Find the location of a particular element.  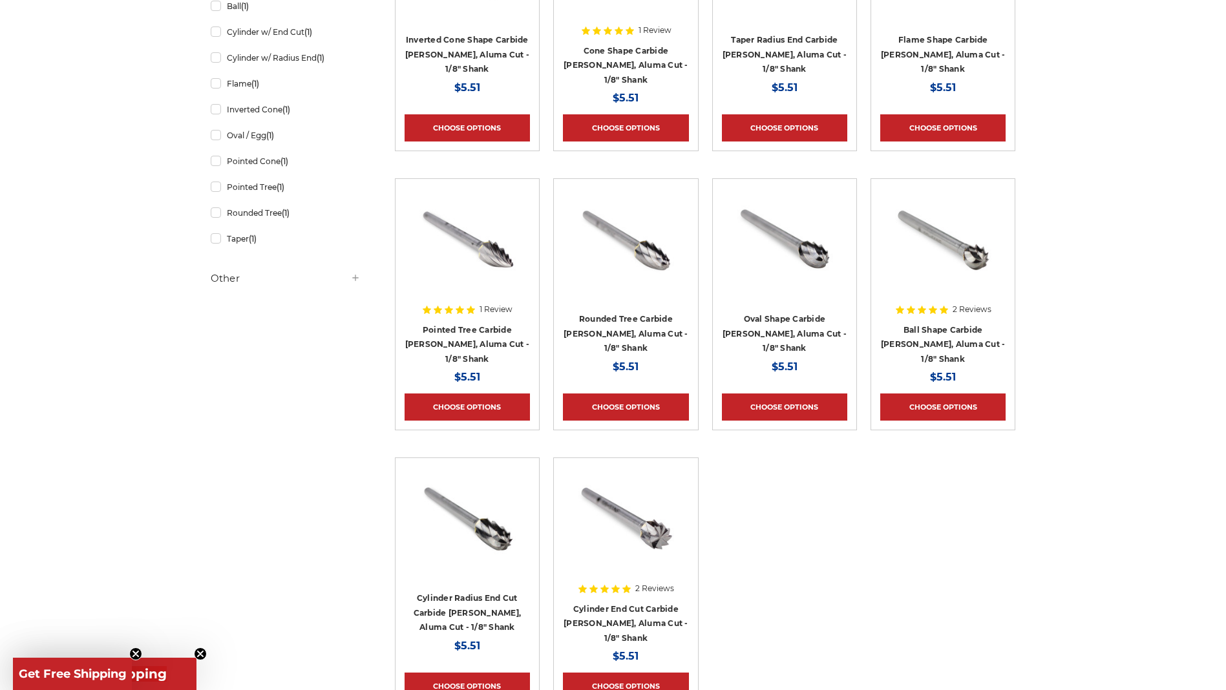

img: ball nose cylinder aluma cut die grinder bit is located at coordinates (467, 519).